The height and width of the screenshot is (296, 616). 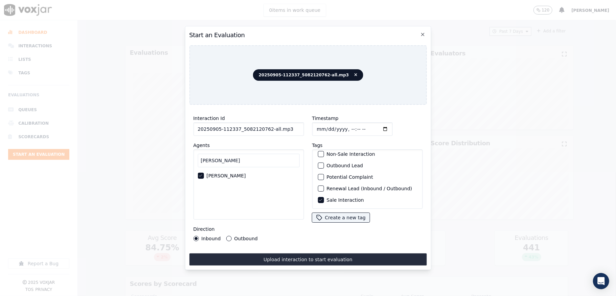 I want to click on label: Direction, so click(x=204, y=229).